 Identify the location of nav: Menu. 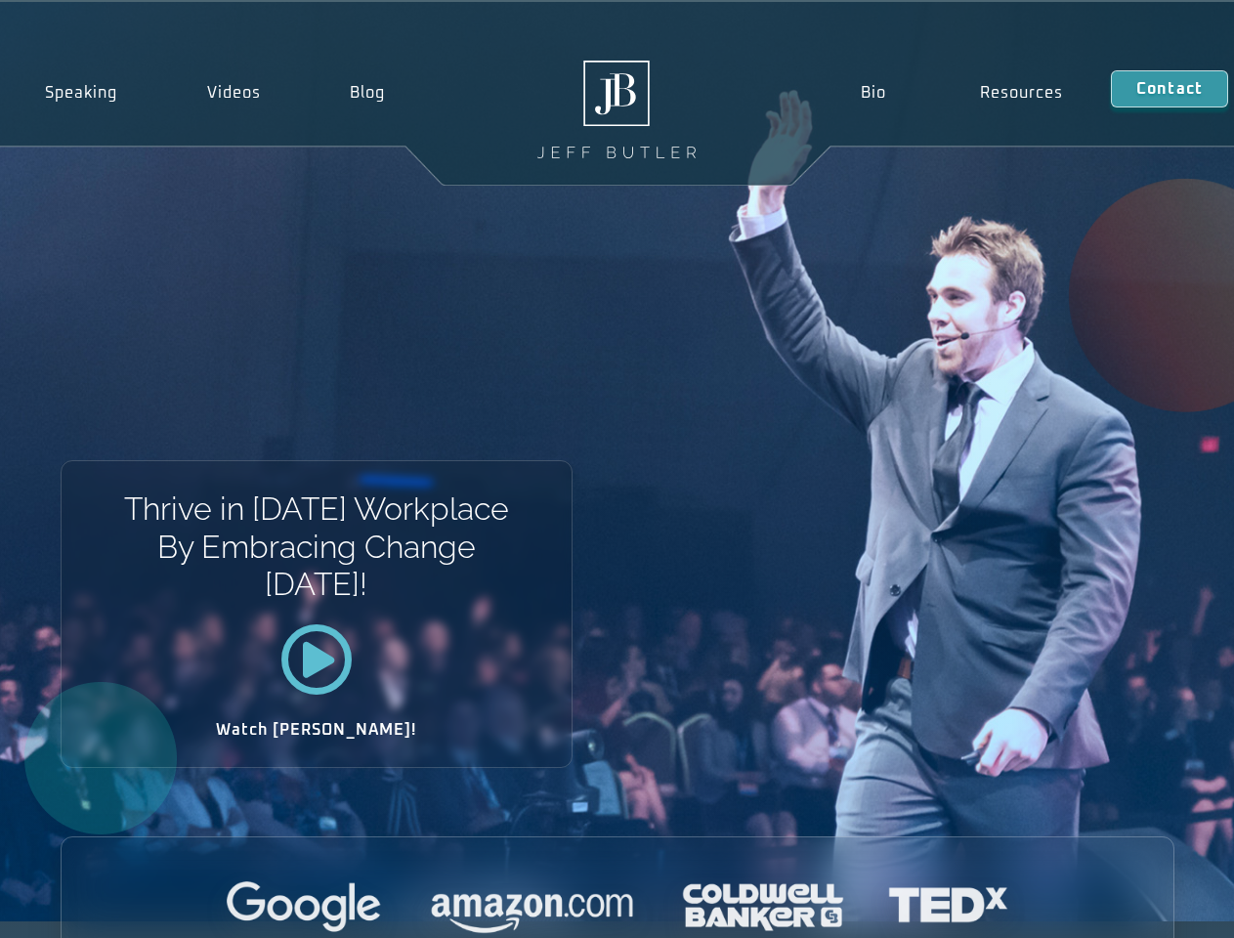
(962, 93).